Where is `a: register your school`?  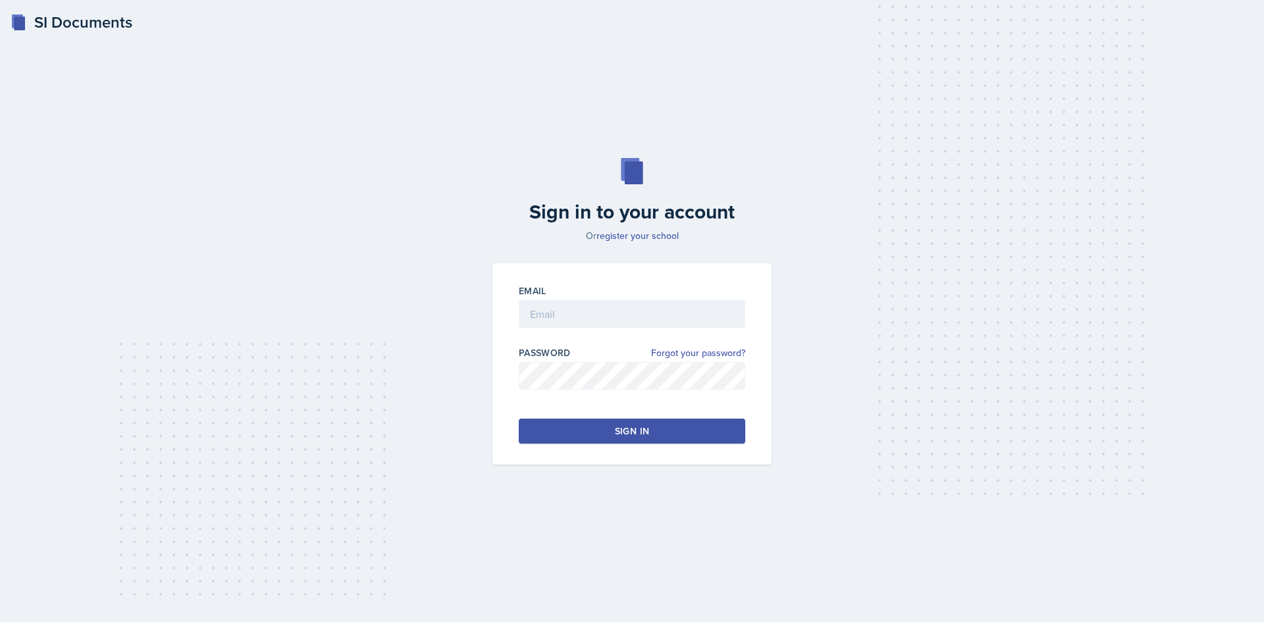
a: register your school is located at coordinates (637, 236).